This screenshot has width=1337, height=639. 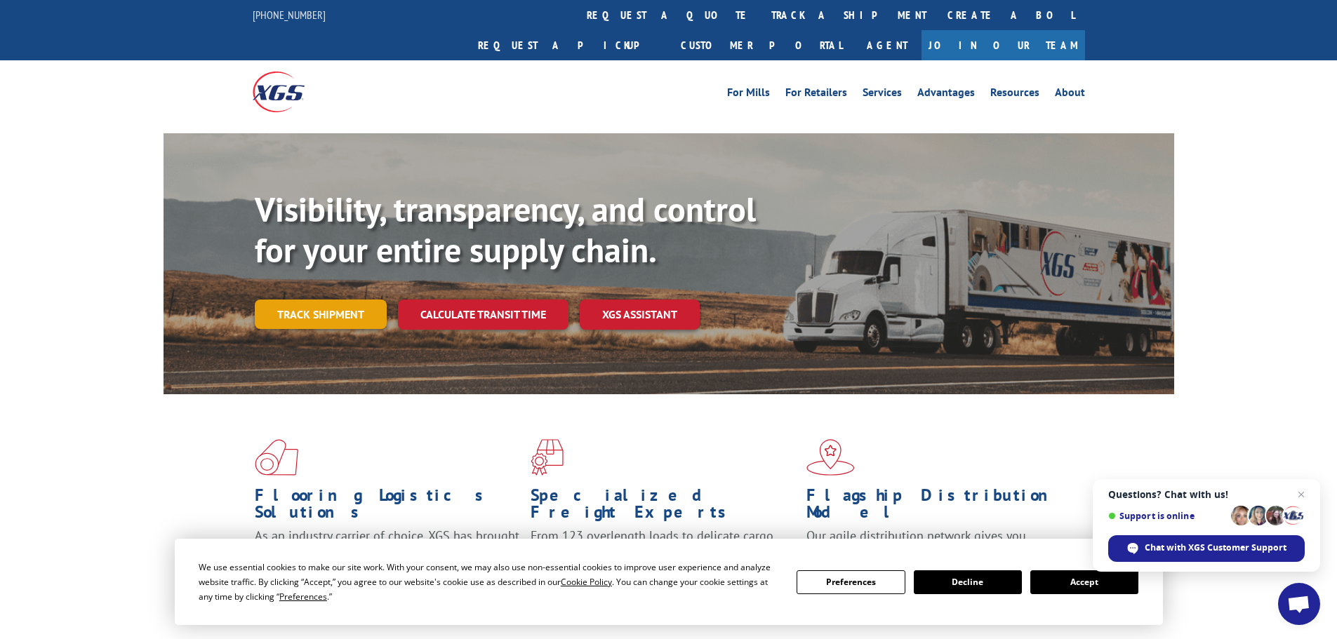 I want to click on a: Advantages, so click(x=946, y=95).